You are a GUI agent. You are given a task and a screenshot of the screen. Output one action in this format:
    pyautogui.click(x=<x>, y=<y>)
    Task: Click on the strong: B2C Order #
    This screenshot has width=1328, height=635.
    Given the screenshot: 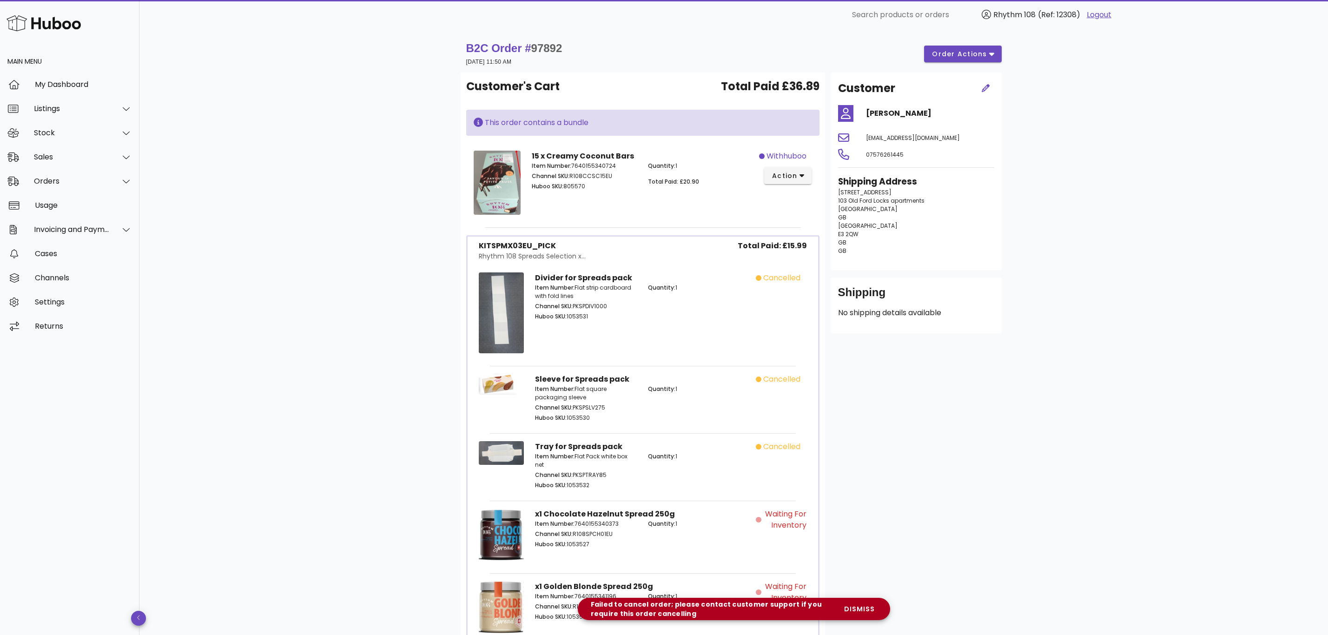 What is the action you would take?
    pyautogui.click(x=514, y=48)
    